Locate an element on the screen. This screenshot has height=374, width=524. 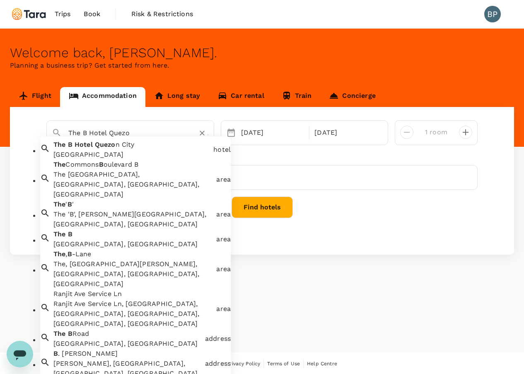
span: Hotel is located at coordinates (84, 144).